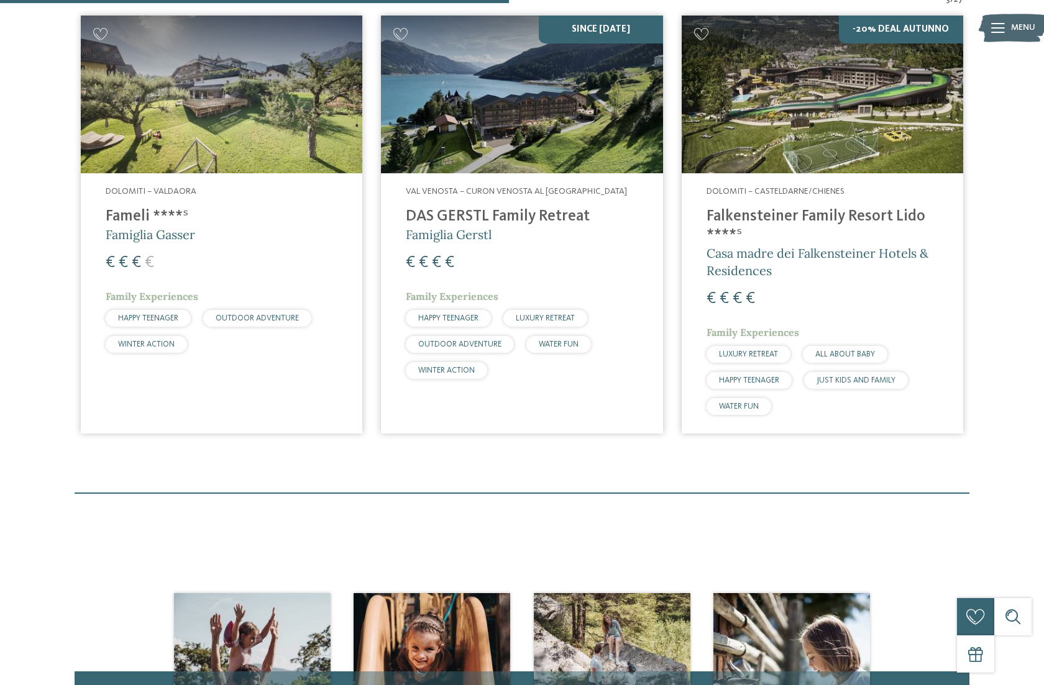  What do you see at coordinates (856, 380) in the screenshot?
I see `span: JUST KIDS AND FAMILY` at bounding box center [856, 380].